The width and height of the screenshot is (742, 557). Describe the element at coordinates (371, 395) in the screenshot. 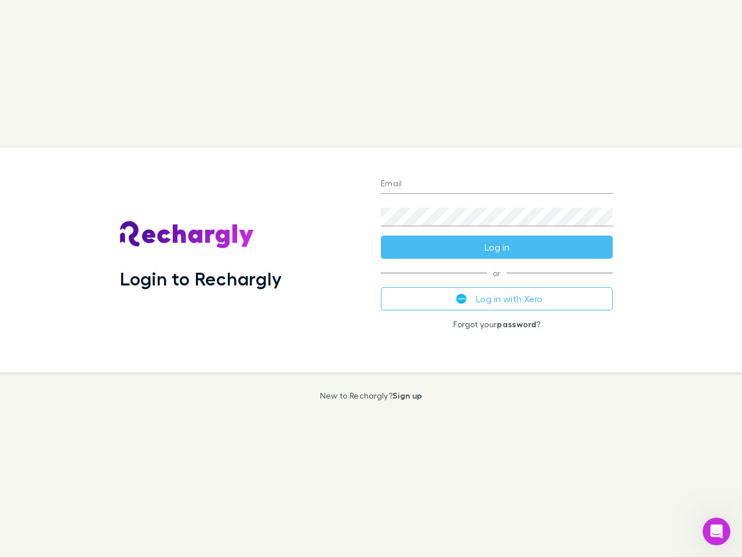

I see `p: New to Rechargly?` at that location.